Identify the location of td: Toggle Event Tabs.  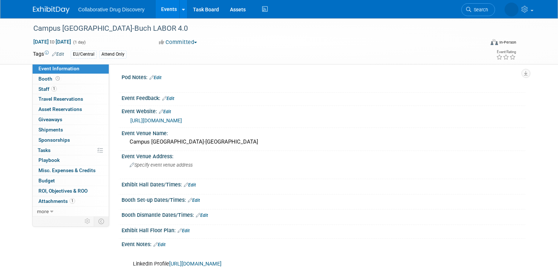
(101, 221).